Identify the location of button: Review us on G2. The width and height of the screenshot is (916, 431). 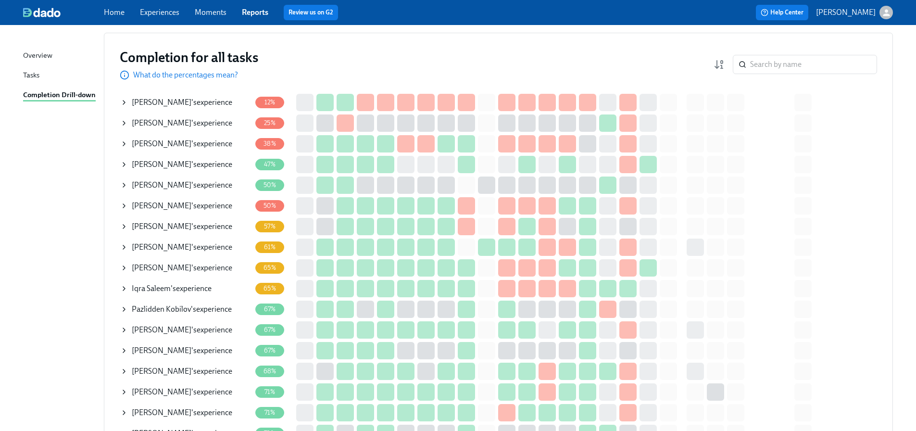
(311, 12).